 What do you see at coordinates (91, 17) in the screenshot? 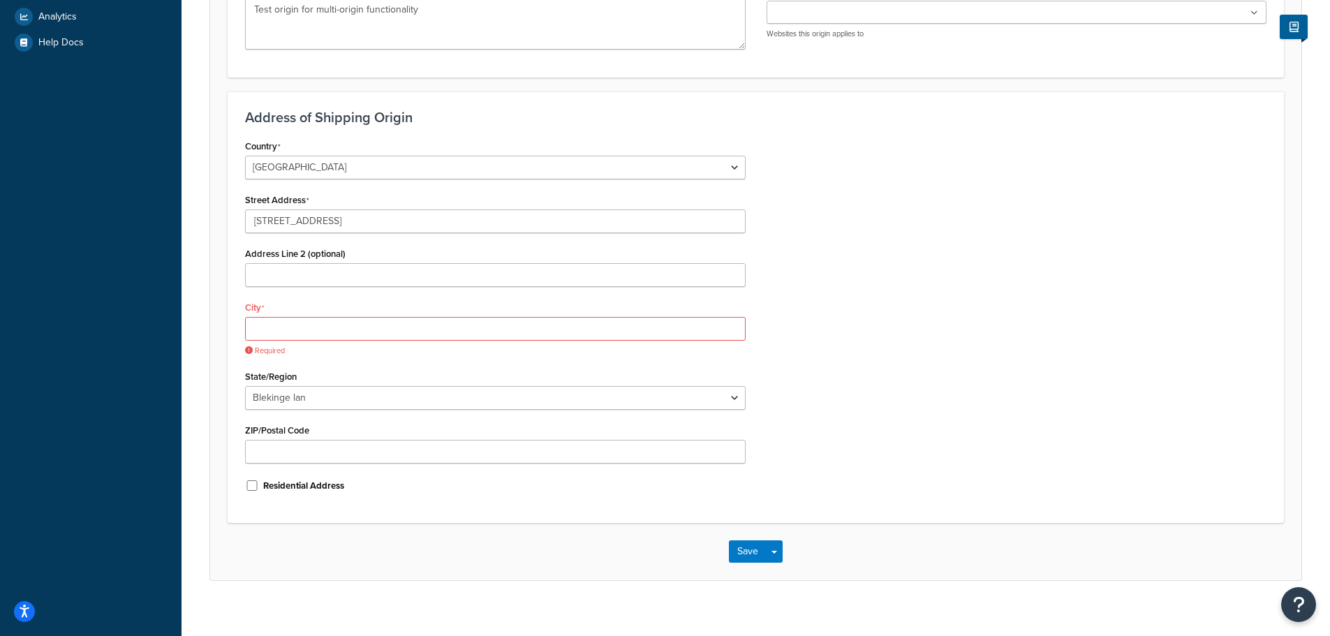
I see `a: Analytics` at bounding box center [91, 17].